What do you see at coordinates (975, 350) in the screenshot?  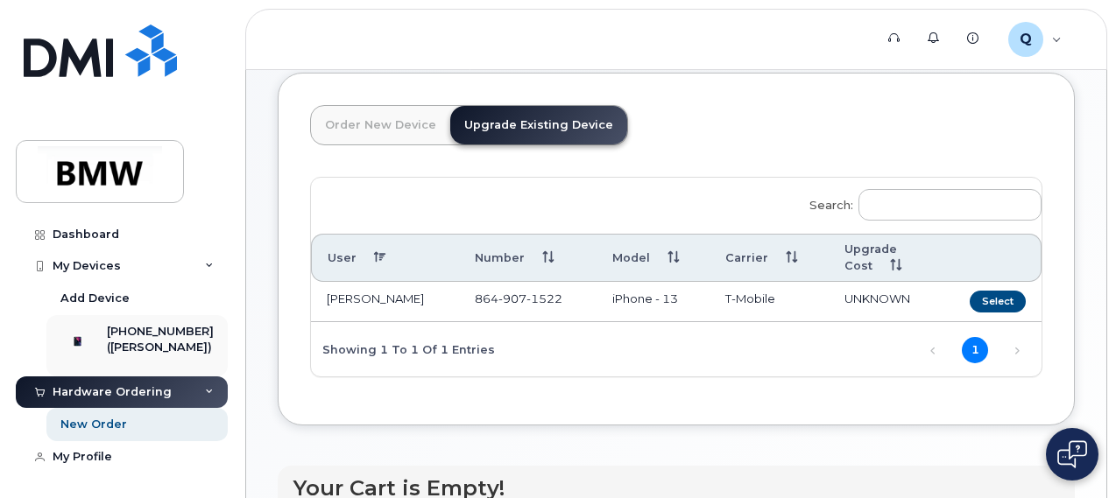 I see `a: 1` at bounding box center [975, 350].